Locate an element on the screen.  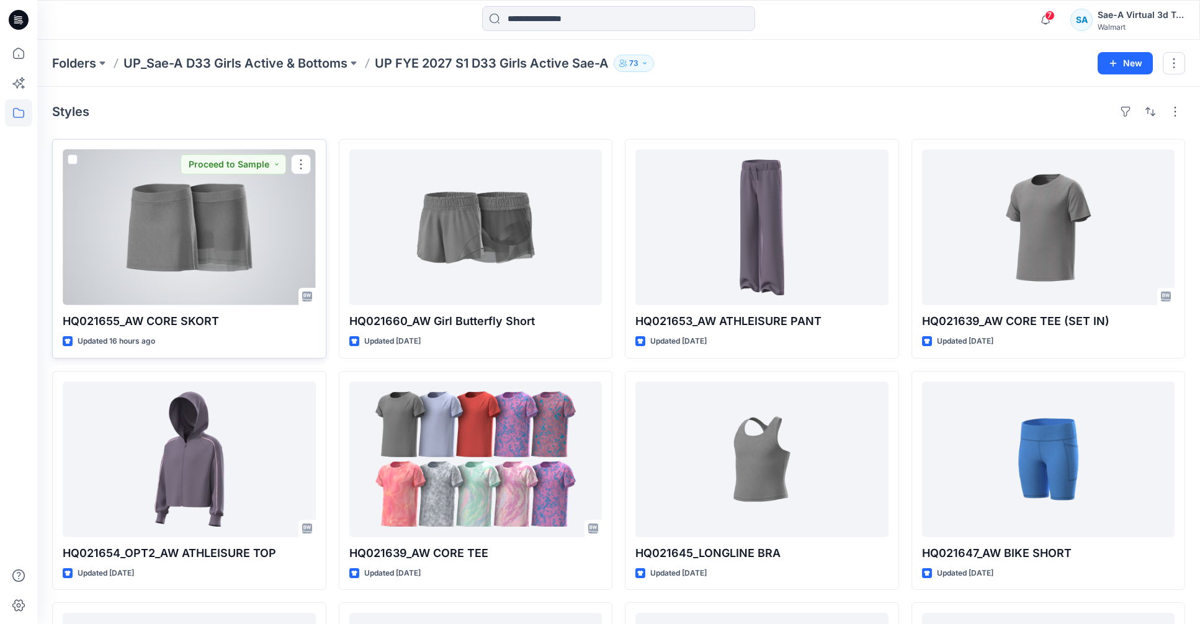
p: HQ021654_OPT2_AW ATHLEISURE TOP is located at coordinates (189, 553).